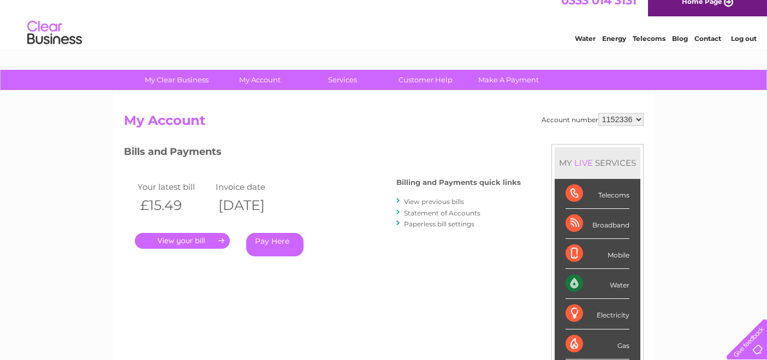 The image size is (767, 360). I want to click on div: MY SERVICES, so click(597, 163).